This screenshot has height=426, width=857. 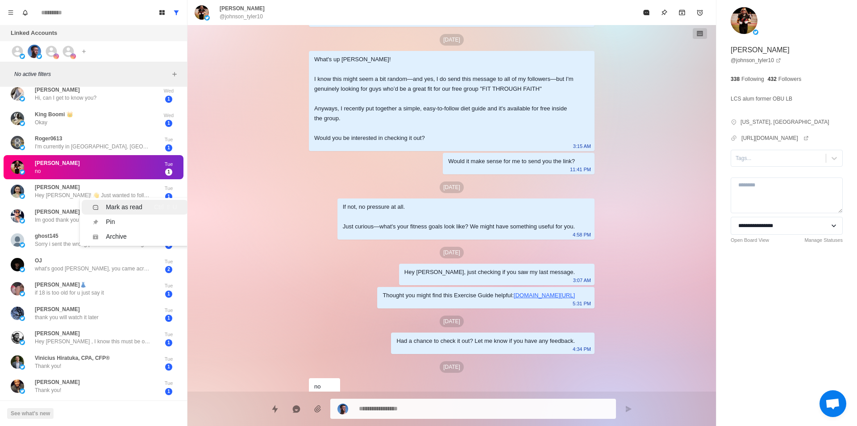 What do you see at coordinates (665, 13) in the screenshot?
I see `button: Pin` at bounding box center [665, 13].